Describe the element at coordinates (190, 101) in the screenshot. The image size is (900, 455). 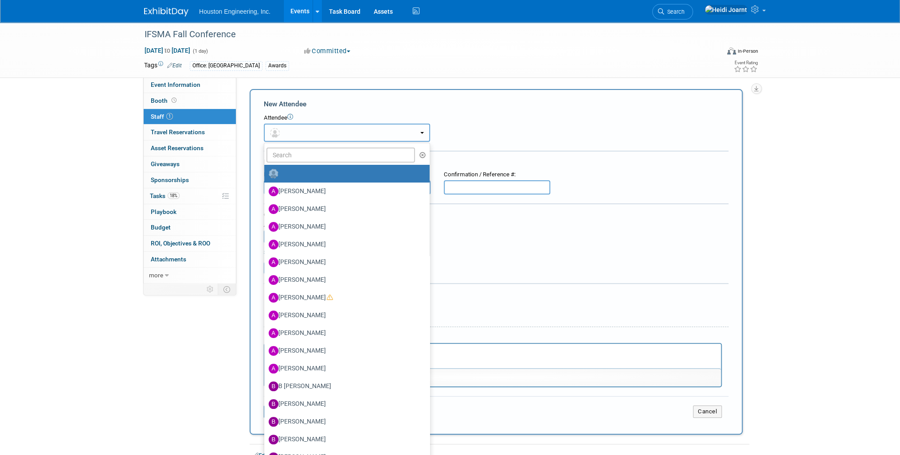
I see `a: Booth` at that location.